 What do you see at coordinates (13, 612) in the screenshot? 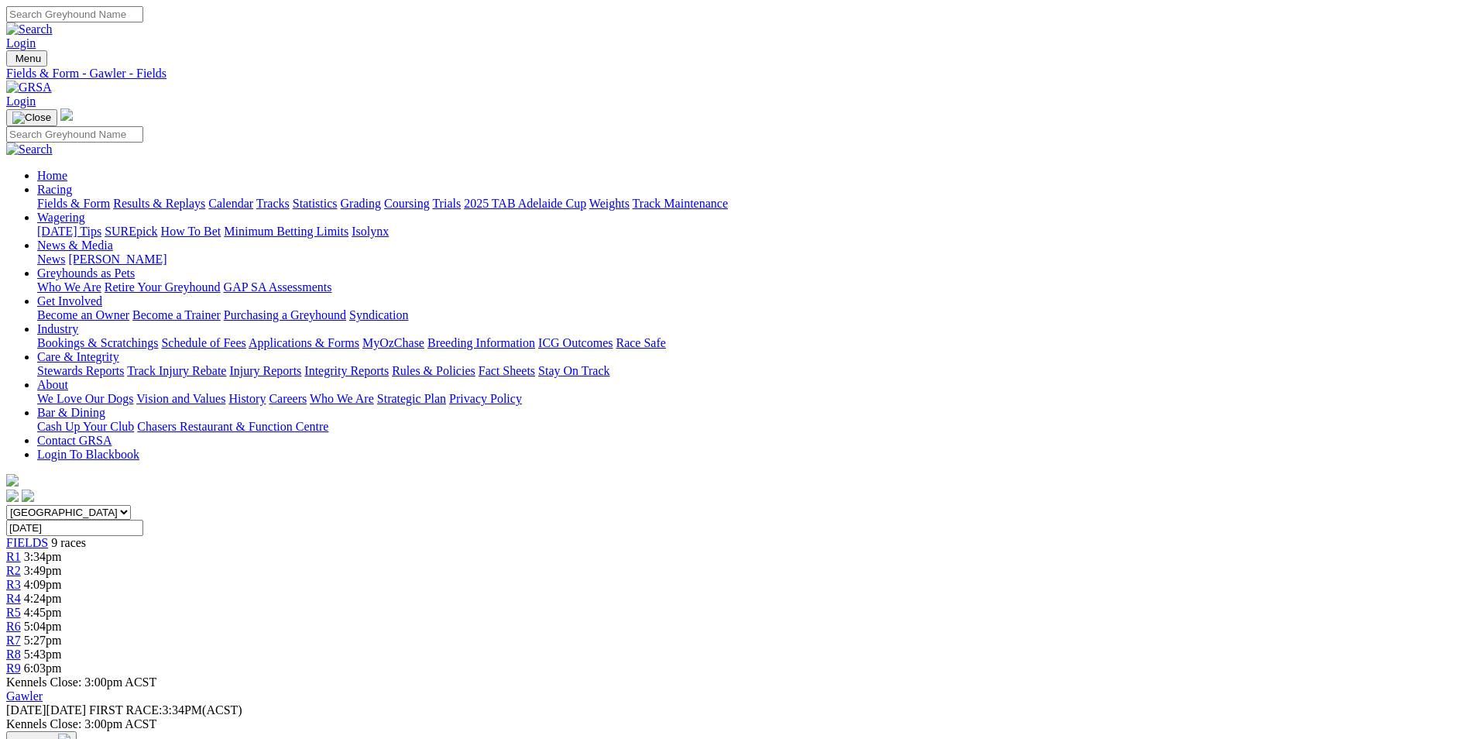
I see `span: R5` at bounding box center [13, 612].